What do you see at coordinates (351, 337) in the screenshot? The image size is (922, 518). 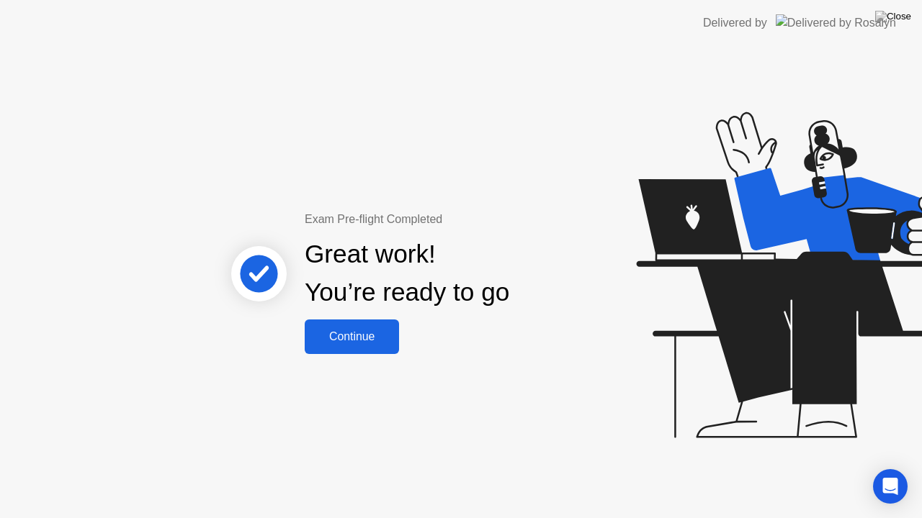 I see `div: Continue` at bounding box center [351, 337].